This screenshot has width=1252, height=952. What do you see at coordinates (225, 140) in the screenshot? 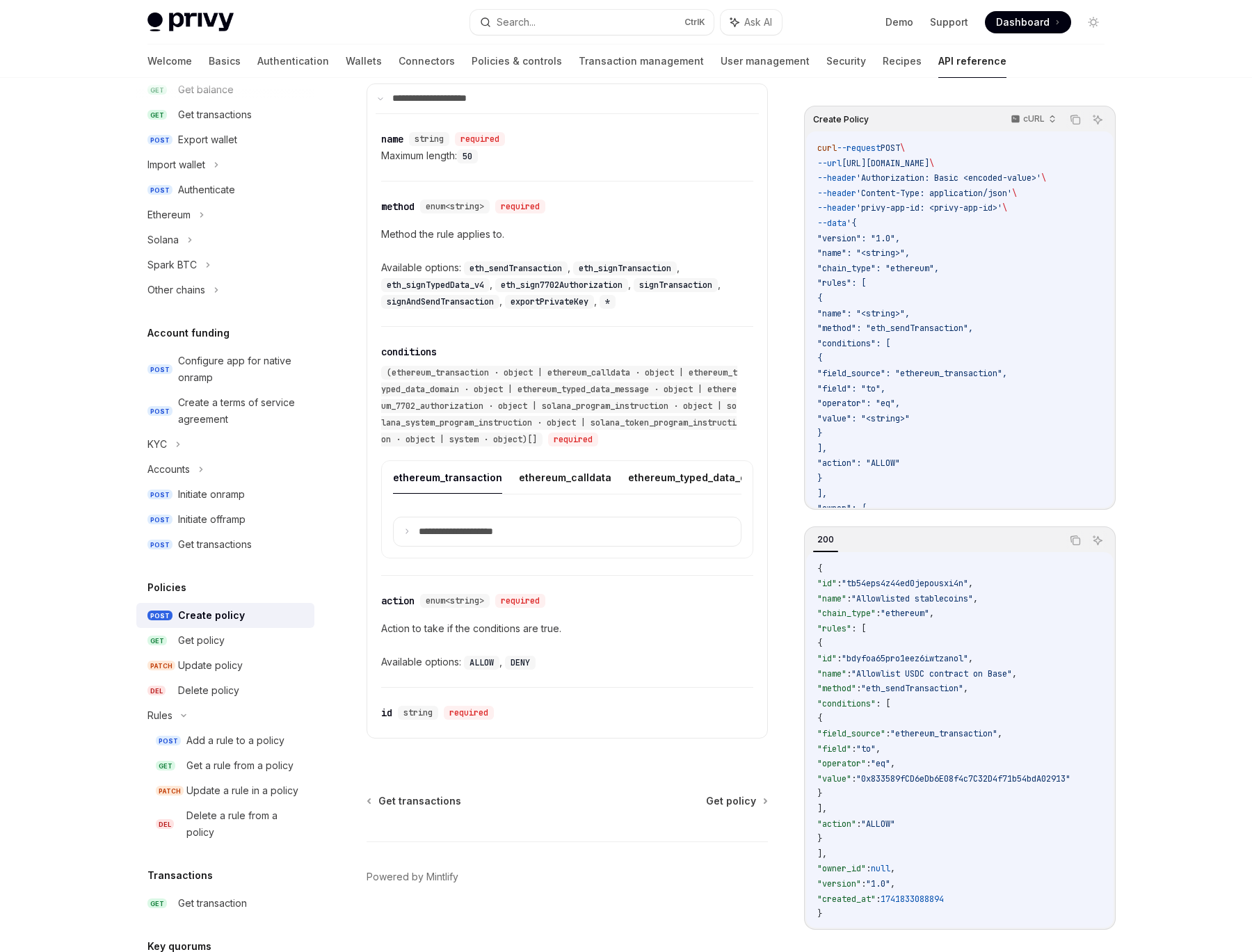
I see `a: POSTExport wallet` at bounding box center [225, 140].